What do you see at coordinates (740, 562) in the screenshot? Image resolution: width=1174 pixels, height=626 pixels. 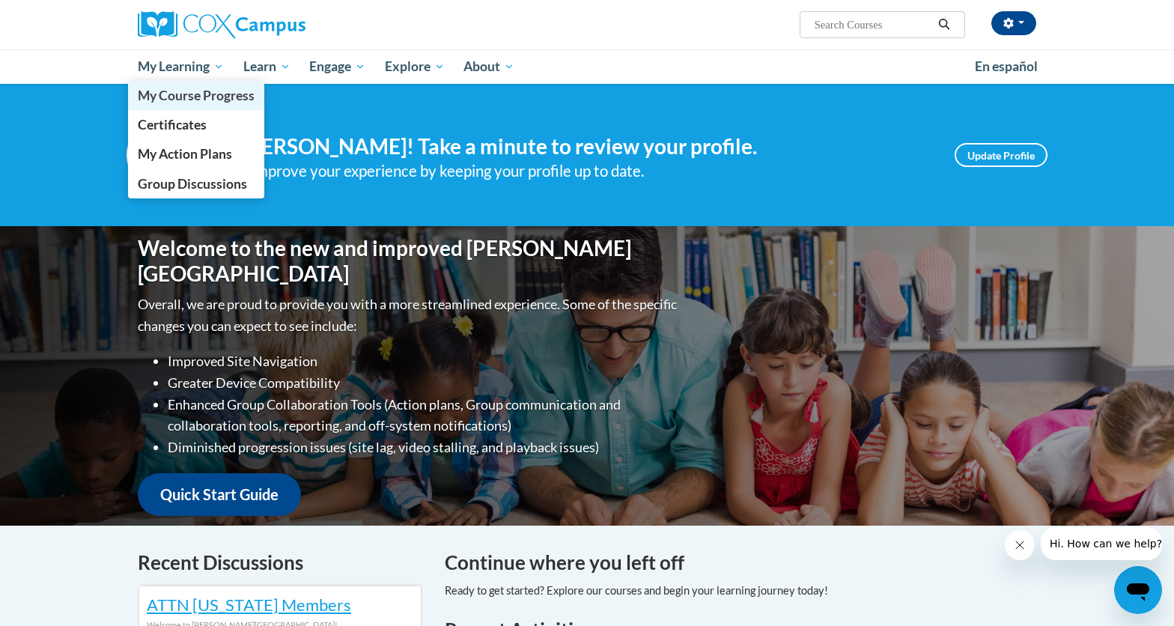 I see `h4: Continue where you left off` at bounding box center [740, 562].